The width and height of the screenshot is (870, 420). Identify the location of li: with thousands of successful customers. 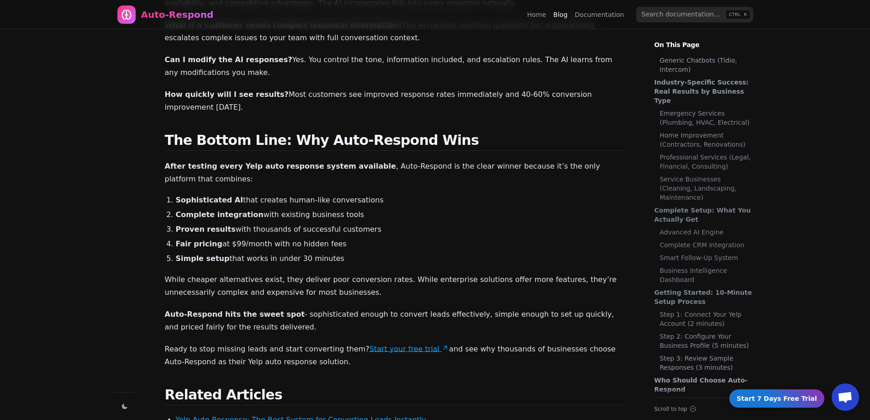
(401, 229).